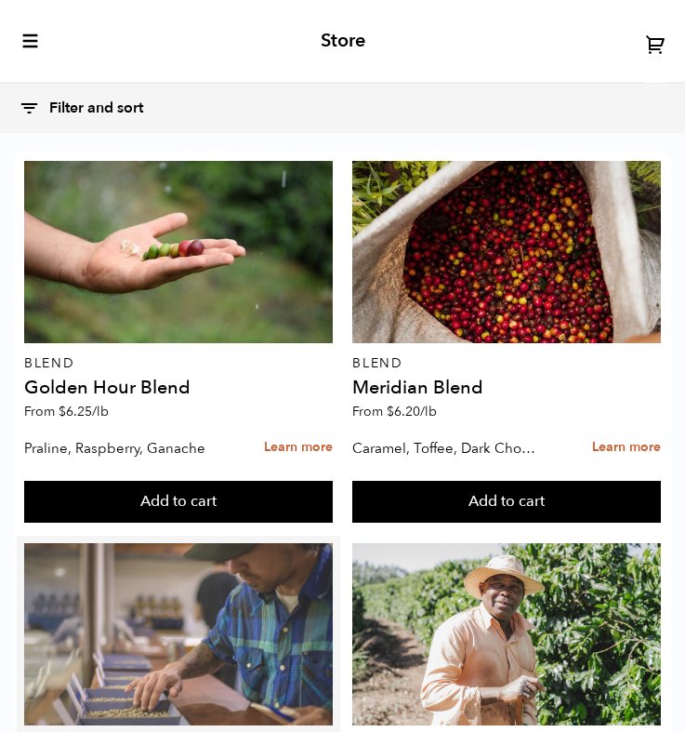  I want to click on h4: Golden Hour Blend, so click(179, 388).